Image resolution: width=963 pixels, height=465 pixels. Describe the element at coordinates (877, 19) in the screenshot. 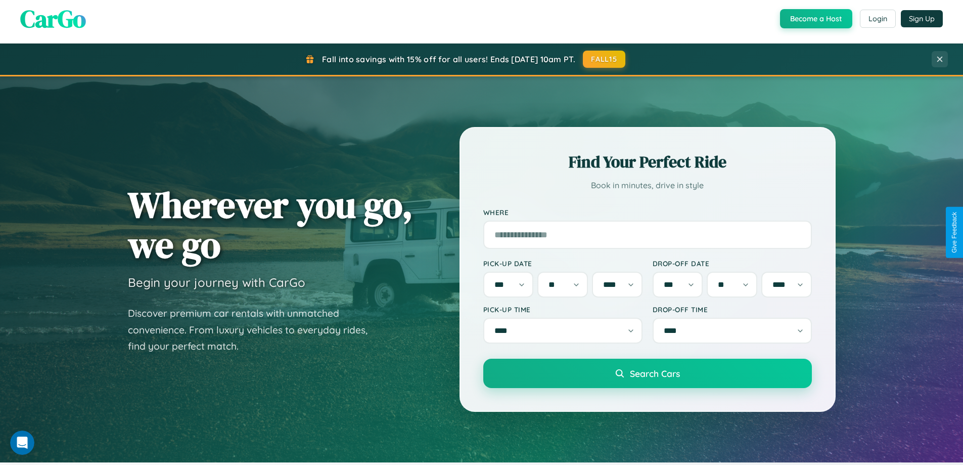

I see `button: Login` at that location.